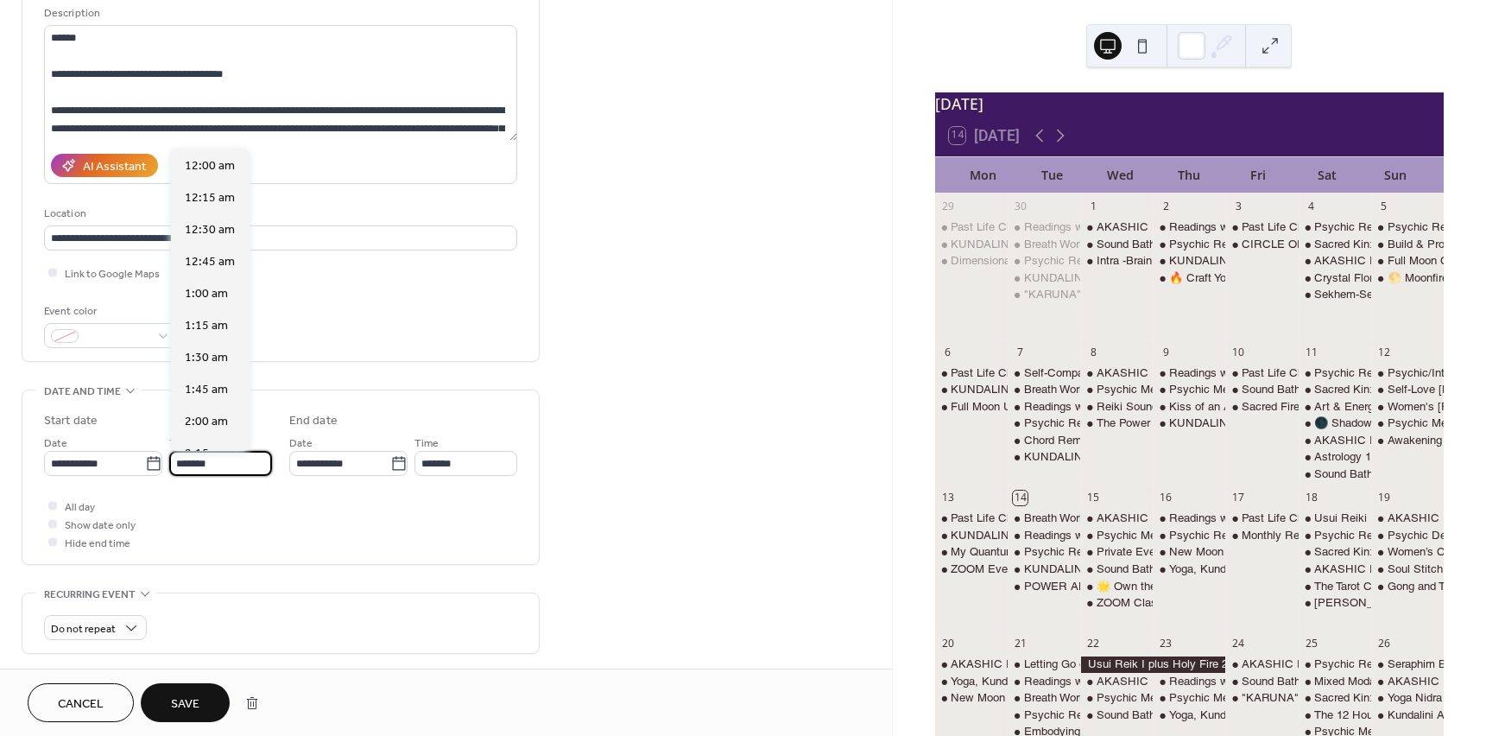 Image resolution: width=1486 pixels, height=736 pixels. What do you see at coordinates (109, 311) in the screenshot?
I see `div: Event color` at bounding box center [109, 311].